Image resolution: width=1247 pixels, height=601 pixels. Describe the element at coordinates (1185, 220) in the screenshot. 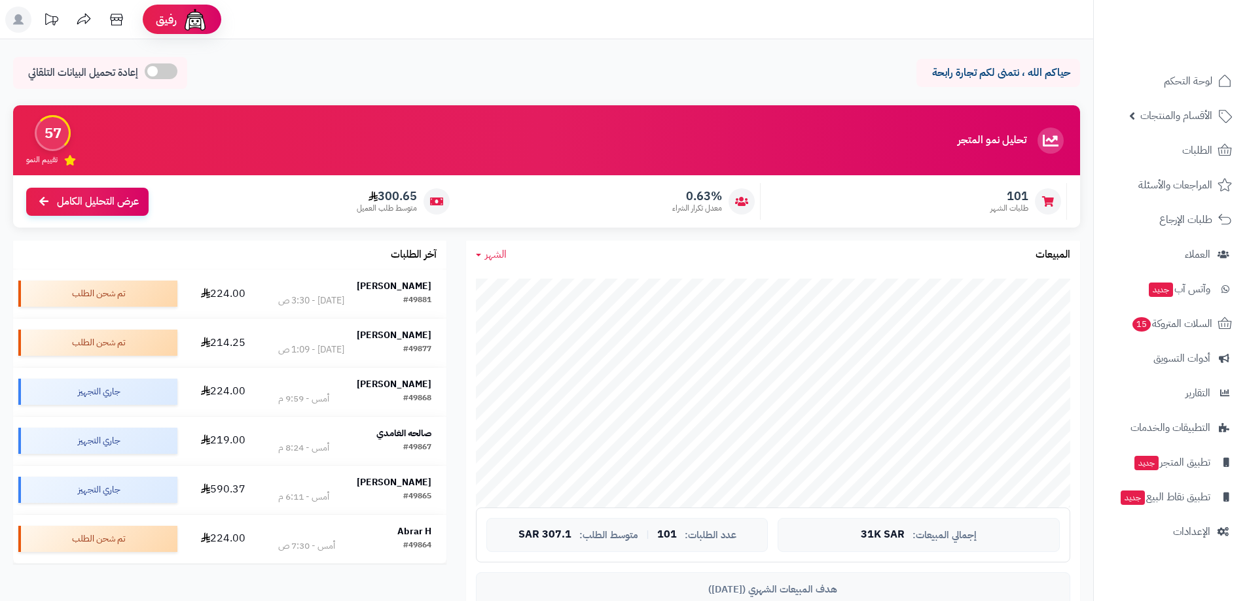

I see `span: طلبات الإرجاع` at that location.